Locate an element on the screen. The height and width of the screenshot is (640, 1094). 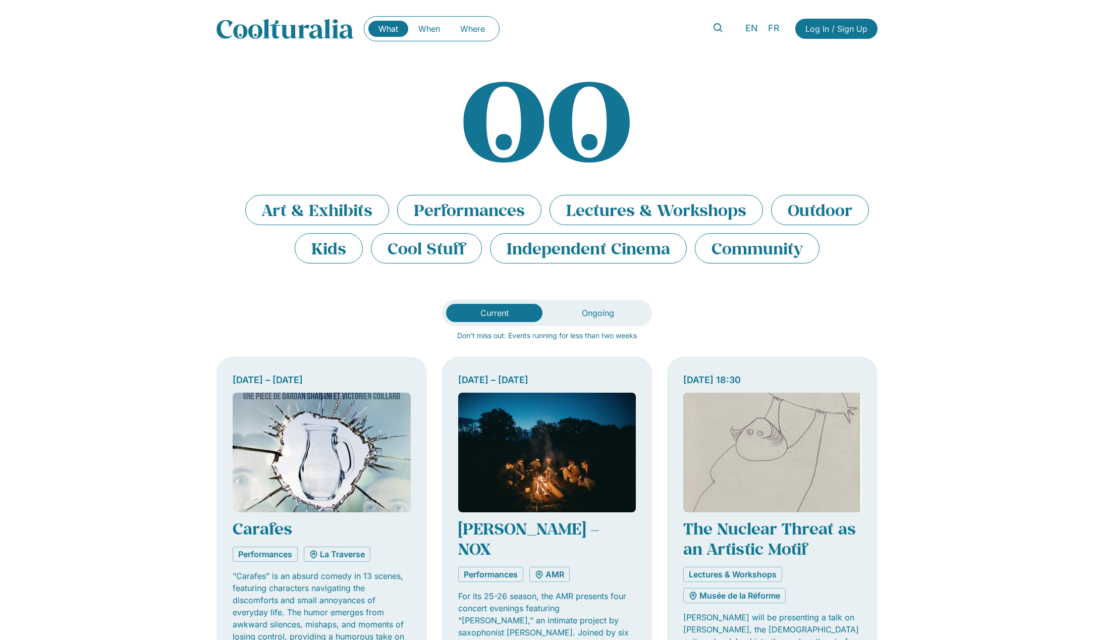
img: Coolturalia - Carafes - Comédie absurde sur la gêne et le malaise du quotidien is located at coordinates (321, 452).